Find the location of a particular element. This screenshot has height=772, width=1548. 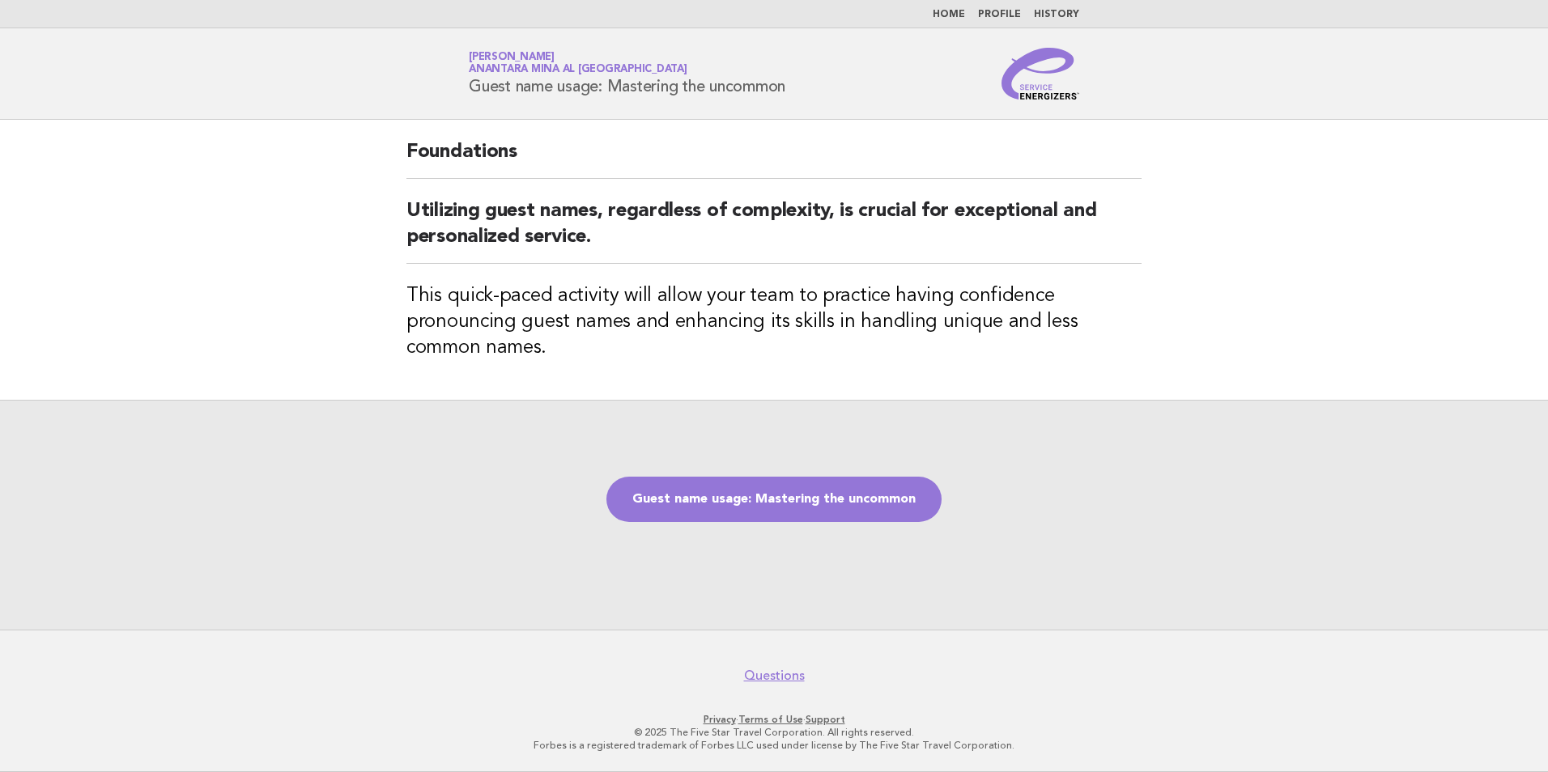

img: Service Energizers is located at coordinates (1040, 74).